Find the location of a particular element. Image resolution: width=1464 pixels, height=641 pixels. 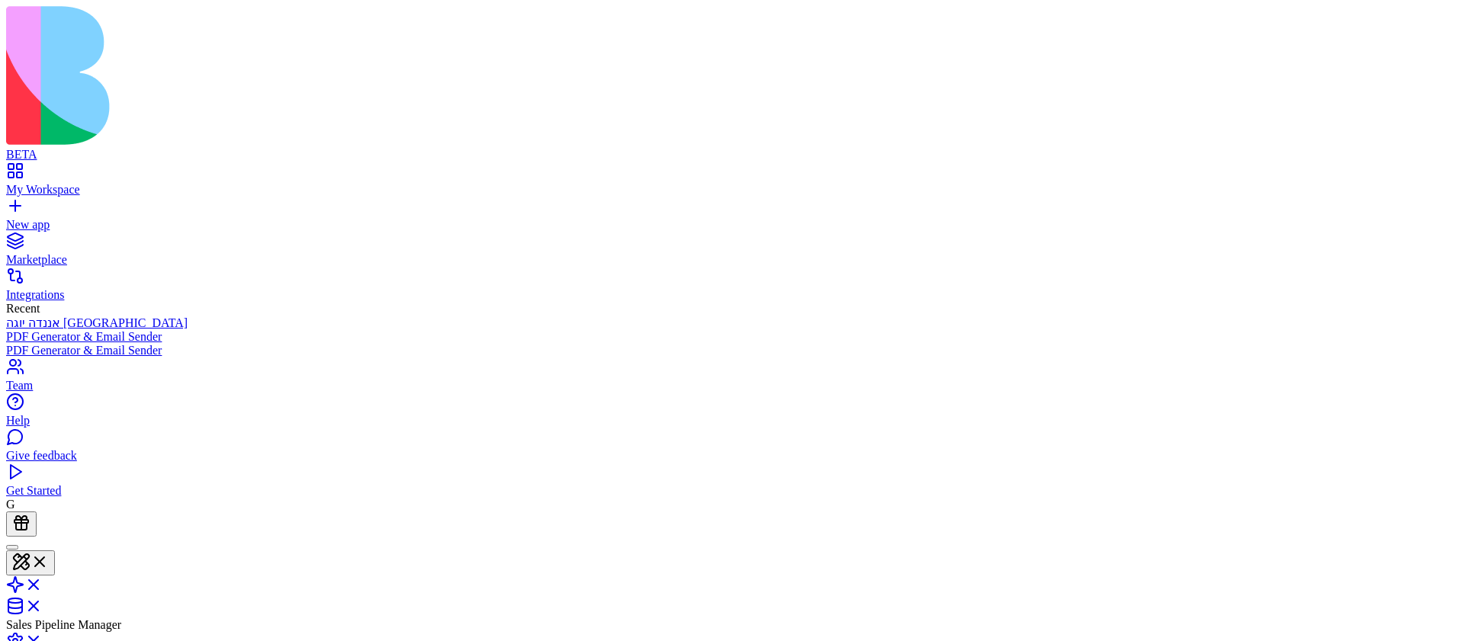

a: Get Started is located at coordinates (732, 484).